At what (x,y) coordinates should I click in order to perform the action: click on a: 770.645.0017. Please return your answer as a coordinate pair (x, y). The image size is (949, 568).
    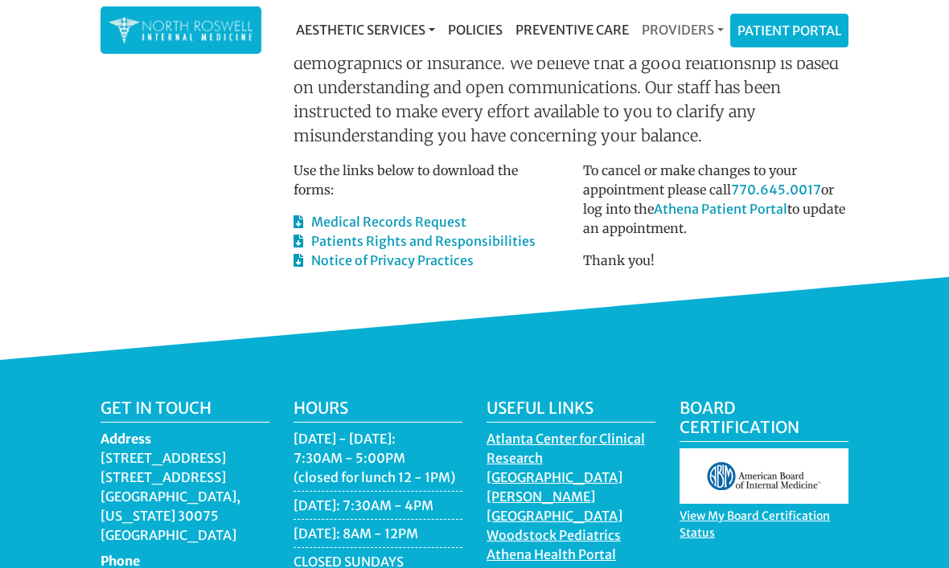
    Looking at the image, I should click on (776, 190).